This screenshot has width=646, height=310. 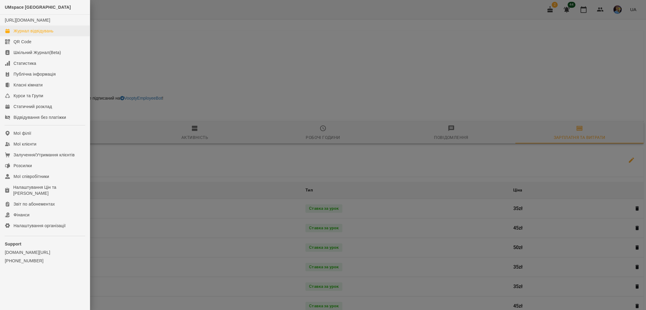 What do you see at coordinates (33, 107) in the screenshot?
I see `div: Статичний розклад` at bounding box center [33, 107].